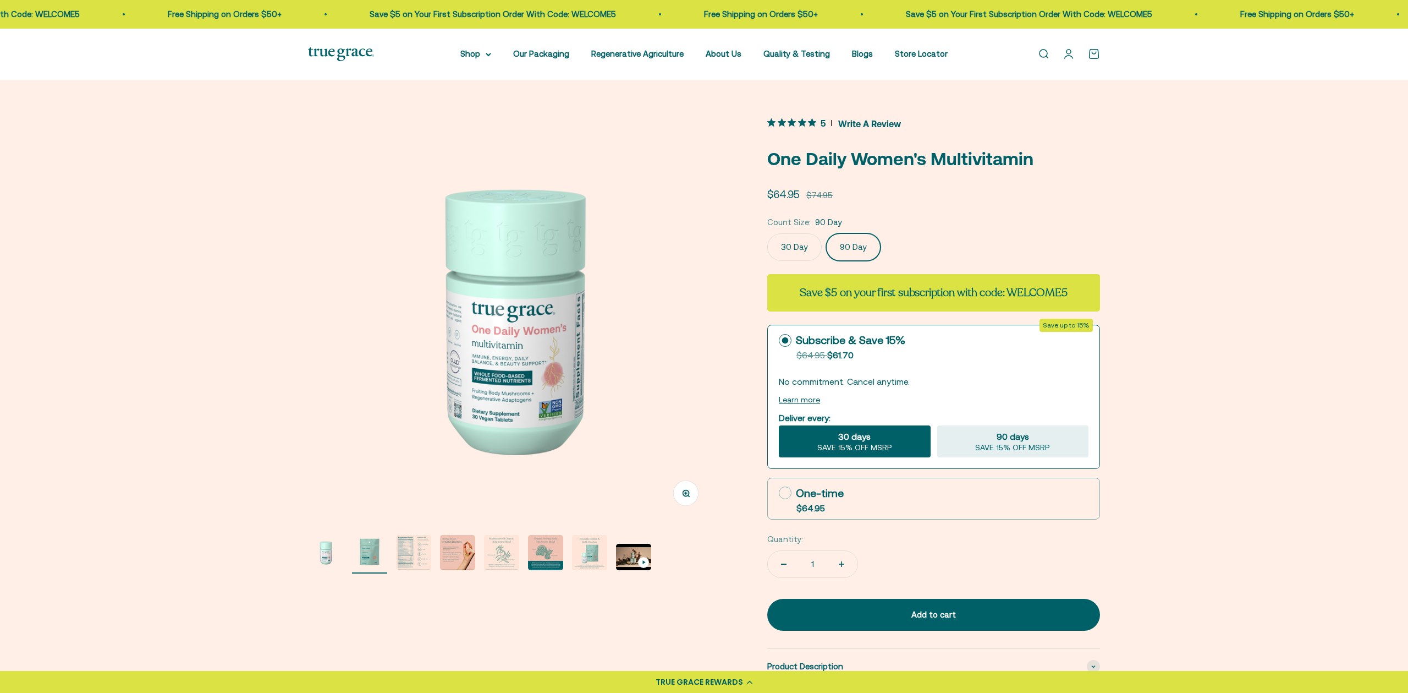 The image size is (1408, 693). Describe the element at coordinates (934, 666) in the screenshot. I see `summary: Product Description` at that location.